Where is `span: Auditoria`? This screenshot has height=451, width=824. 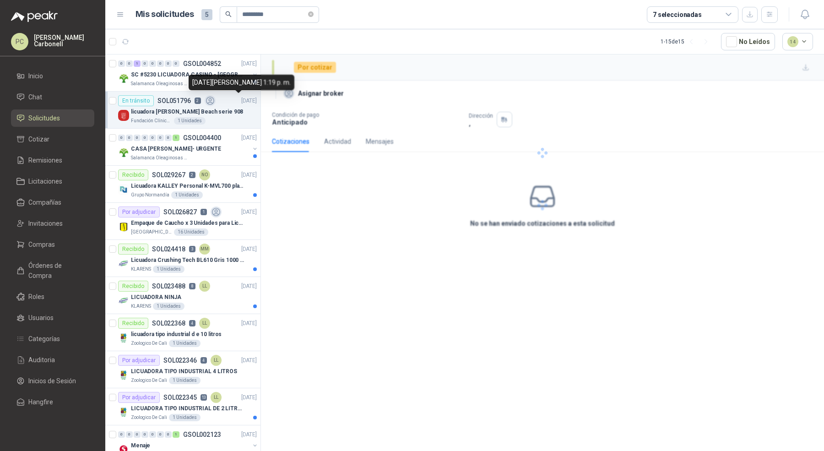
span: Auditoria is located at coordinates (42, 360).